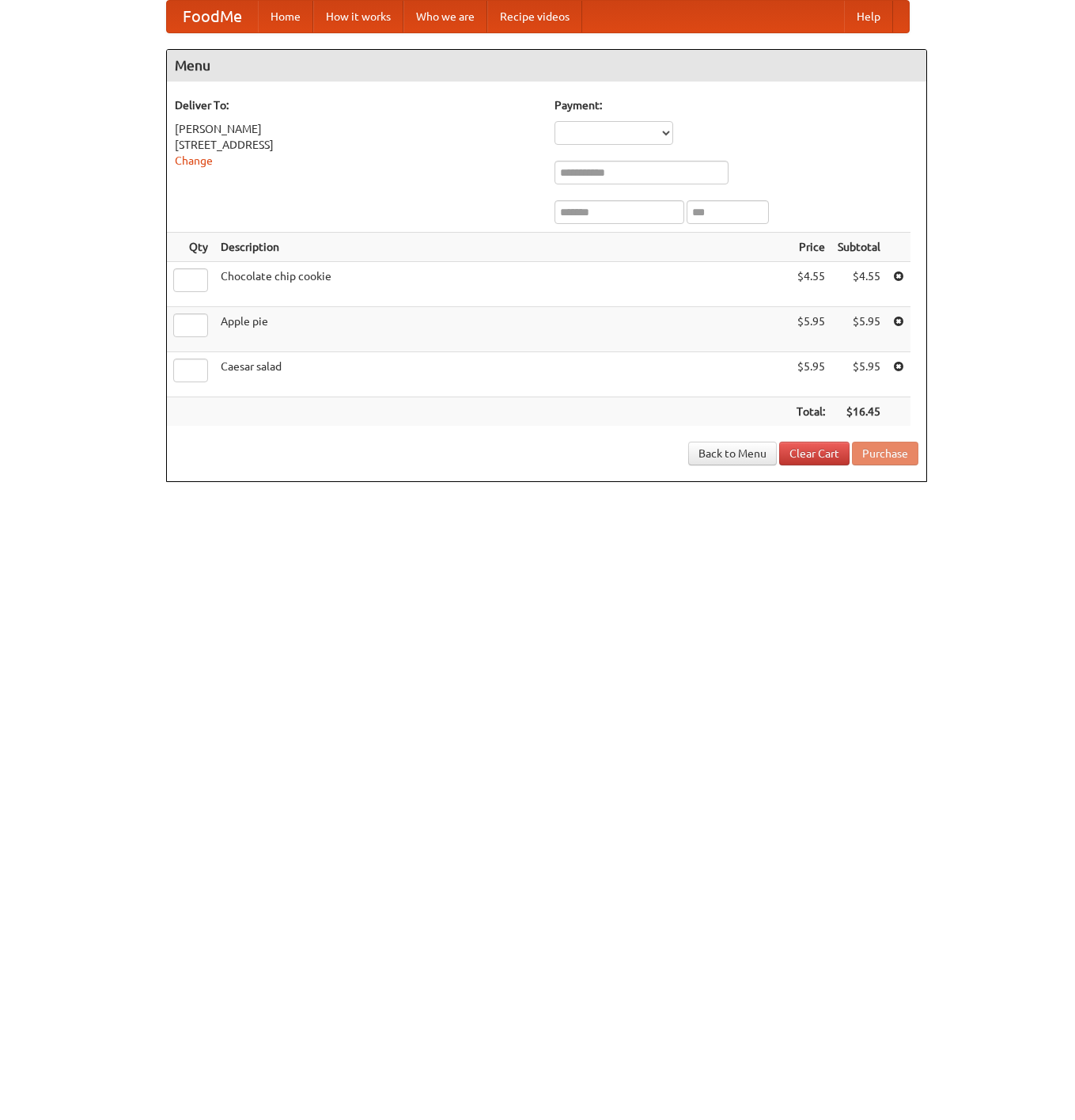  Describe the element at coordinates (502, 247) in the screenshot. I see `th: Description` at that location.